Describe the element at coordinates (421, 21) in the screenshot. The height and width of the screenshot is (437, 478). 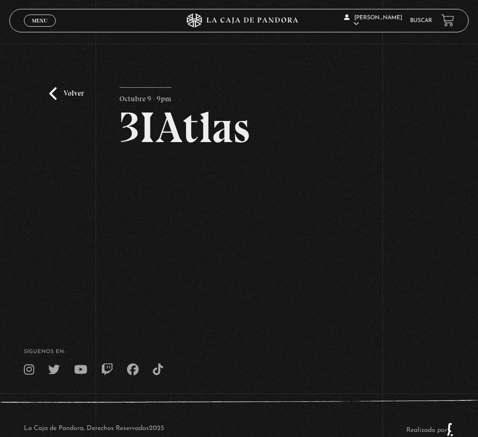
I see `a: Buscar` at that location.